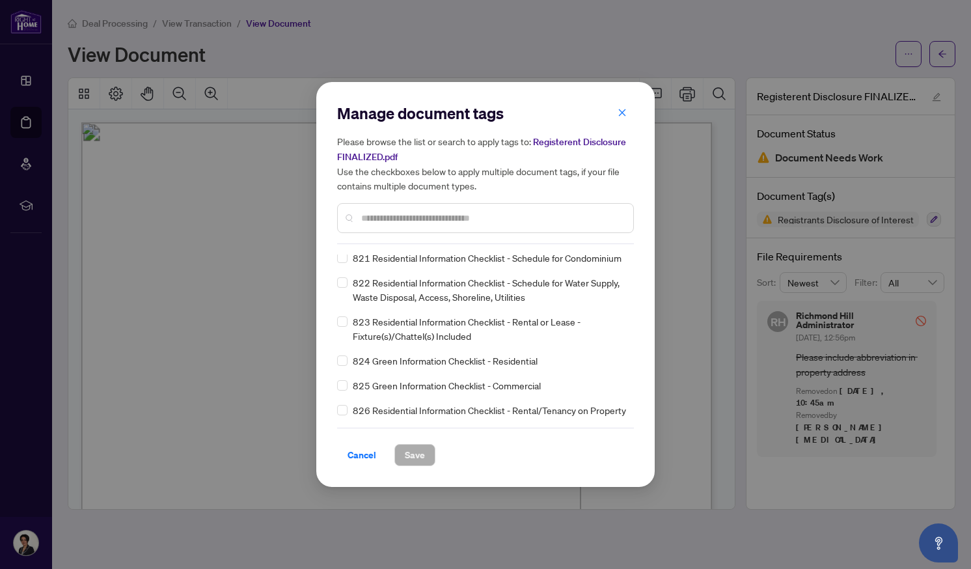 The height and width of the screenshot is (569, 971). Describe the element at coordinates (486, 163) in the screenshot. I see `h5: Please browse the list or search to apply tags to: Use the checkboxes below to apply multiple doc...` at that location.